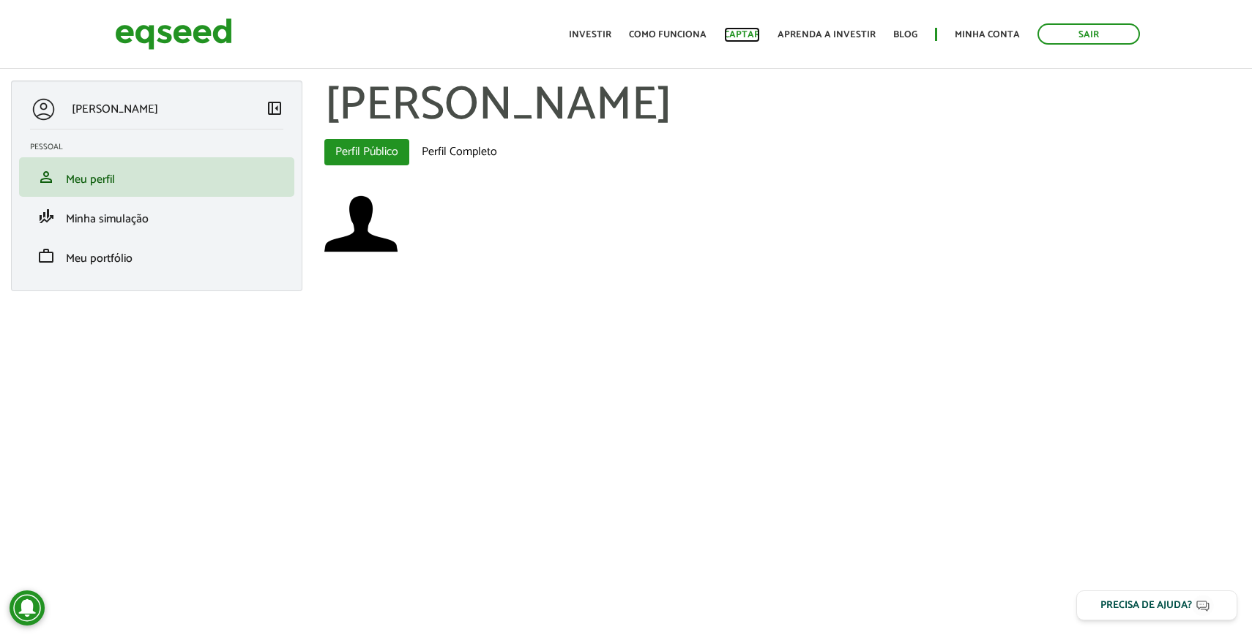  I want to click on a: Como funciona, so click(668, 34).